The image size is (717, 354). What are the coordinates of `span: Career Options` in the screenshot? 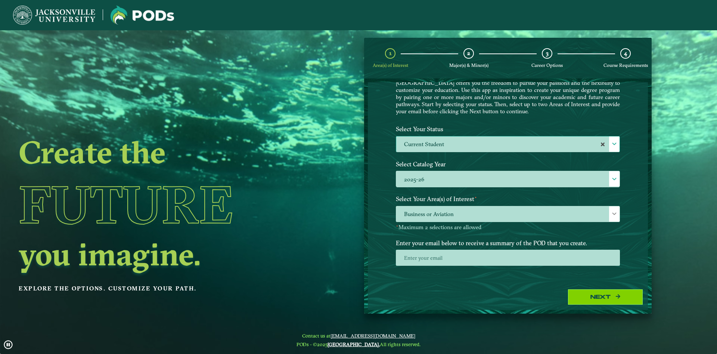 It's located at (547, 65).